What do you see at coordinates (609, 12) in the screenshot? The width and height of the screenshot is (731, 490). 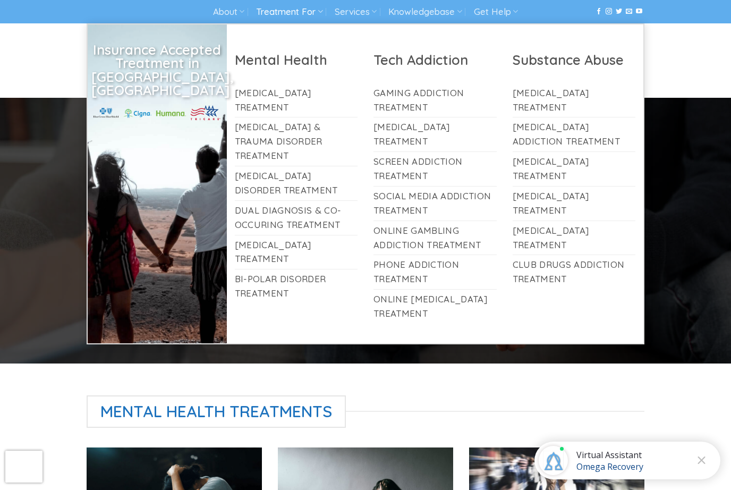 I see `a: Follow on Instagram` at bounding box center [609, 12].